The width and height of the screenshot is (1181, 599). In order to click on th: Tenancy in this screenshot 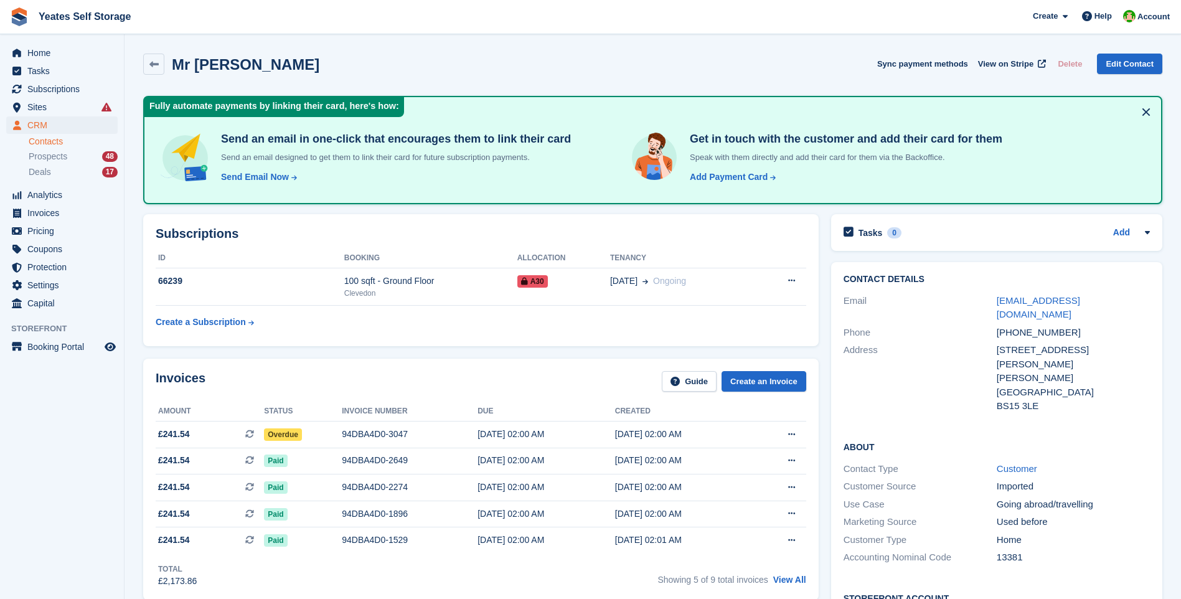, I will do `click(683, 258)`.